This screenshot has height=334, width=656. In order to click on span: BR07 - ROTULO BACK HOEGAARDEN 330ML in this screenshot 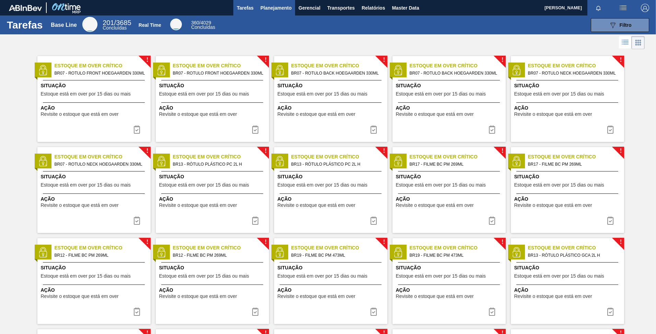, I will do `click(337, 73)`.